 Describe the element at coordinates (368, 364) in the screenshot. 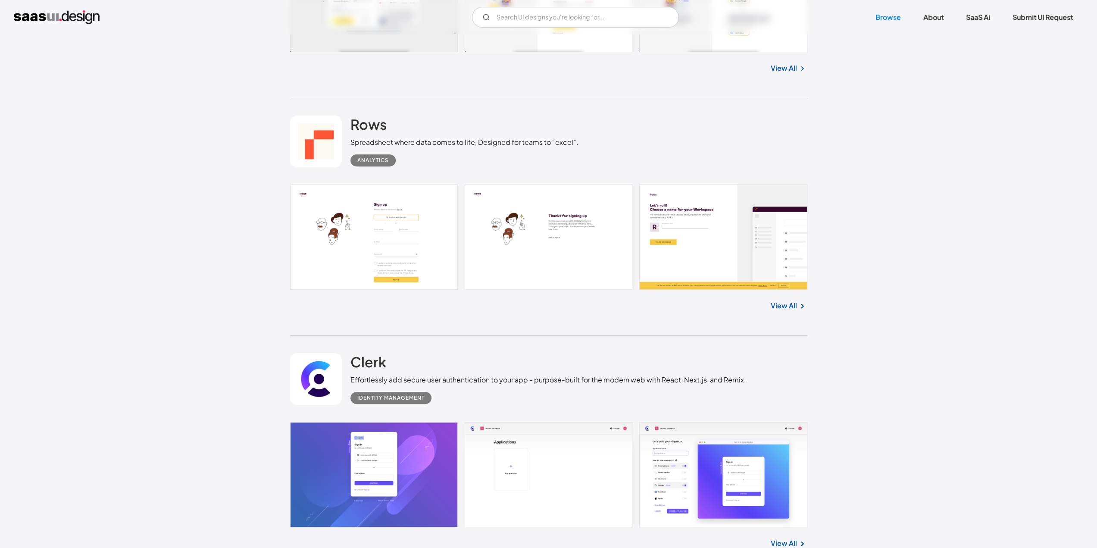

I see `a: Clerk` at that location.